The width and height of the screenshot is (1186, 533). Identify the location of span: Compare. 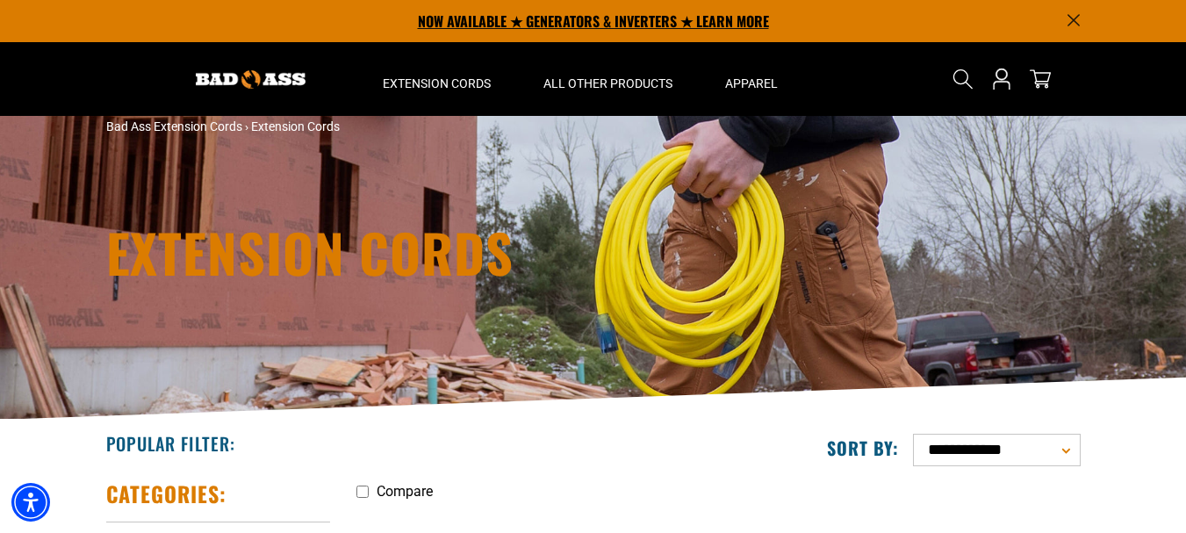
(405, 491).